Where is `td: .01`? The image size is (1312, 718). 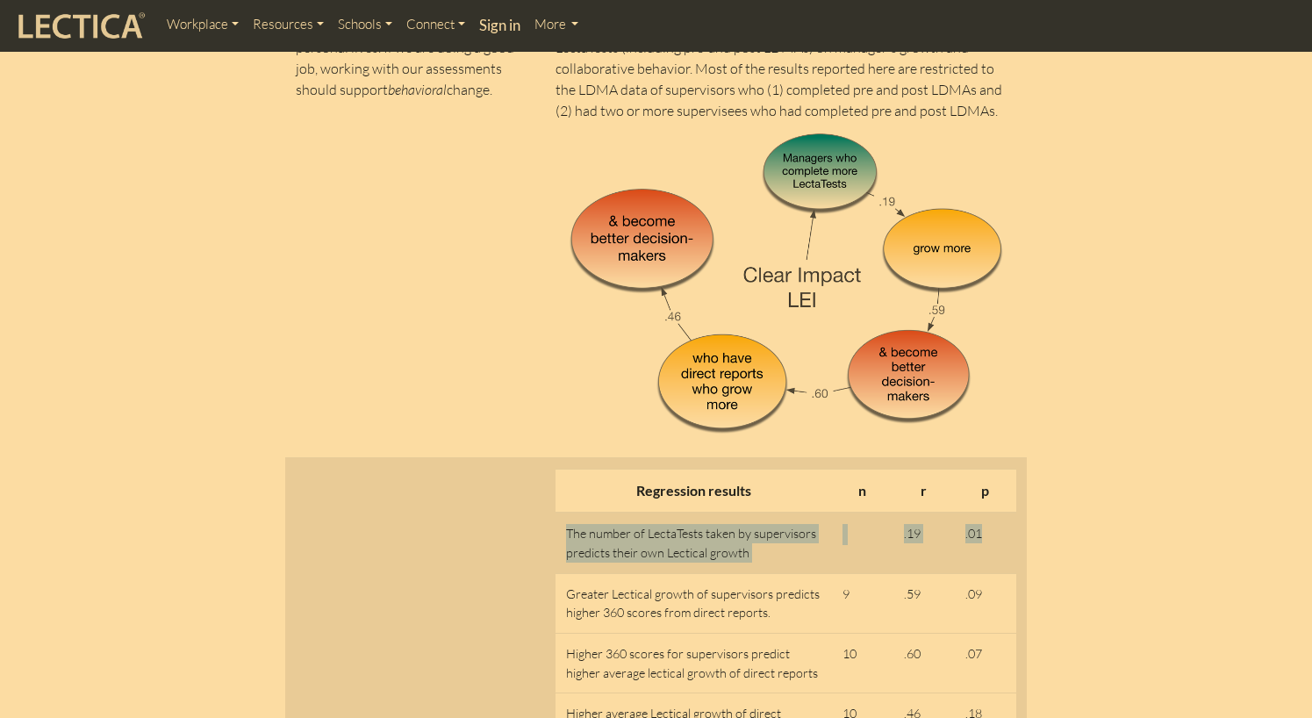 td: .01 is located at coordinates (985, 542).